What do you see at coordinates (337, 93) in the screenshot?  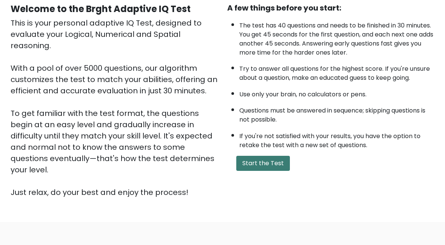 I see `li: Use only your brain, no calculators or pens.` at bounding box center [337, 93].